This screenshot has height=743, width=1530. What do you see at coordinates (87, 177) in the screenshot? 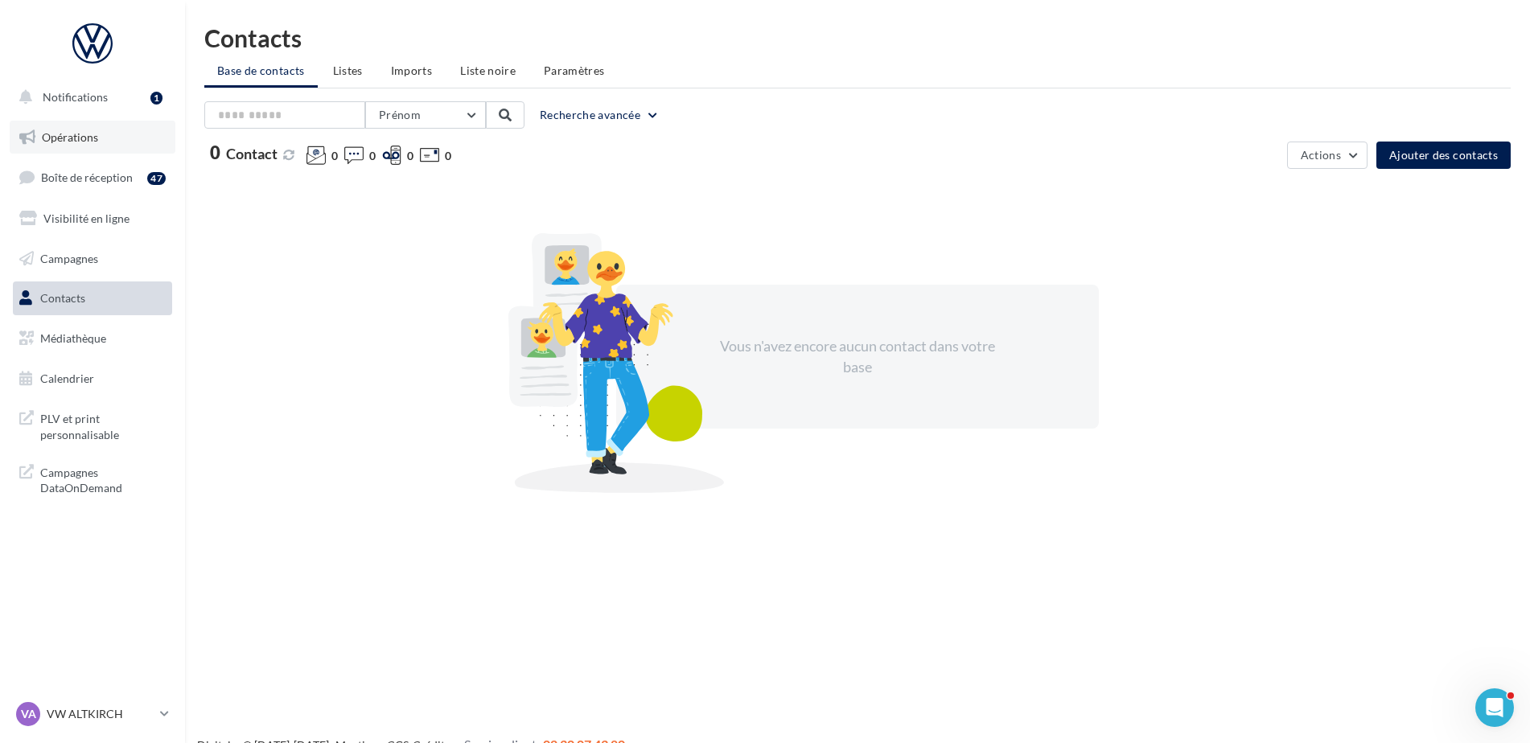
I see `span: Boîte de réception` at bounding box center [87, 177].